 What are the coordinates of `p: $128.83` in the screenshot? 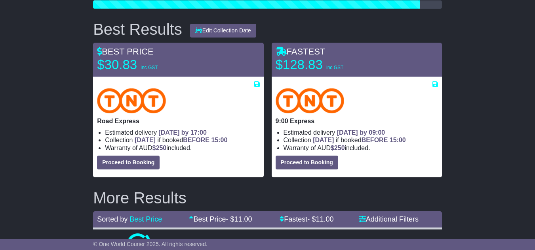 It's located at (325, 65).